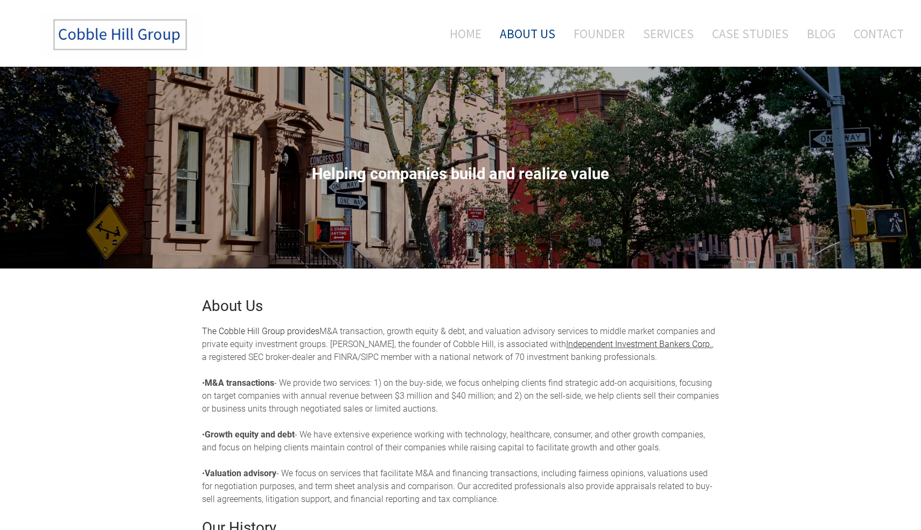  What do you see at coordinates (750, 33) in the screenshot?
I see `a: Case Studies` at bounding box center [750, 33].